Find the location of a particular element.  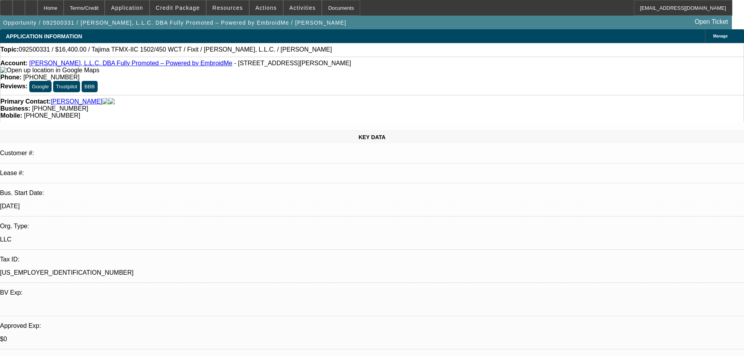

button: Credit Package is located at coordinates (178, 8).